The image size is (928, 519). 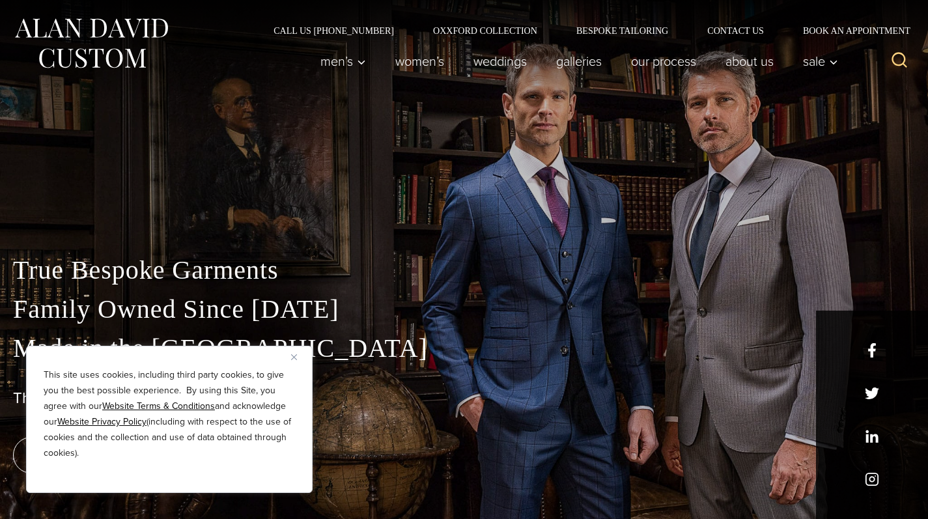 What do you see at coordinates (736, 31) in the screenshot?
I see `a: Contact Us` at bounding box center [736, 31].